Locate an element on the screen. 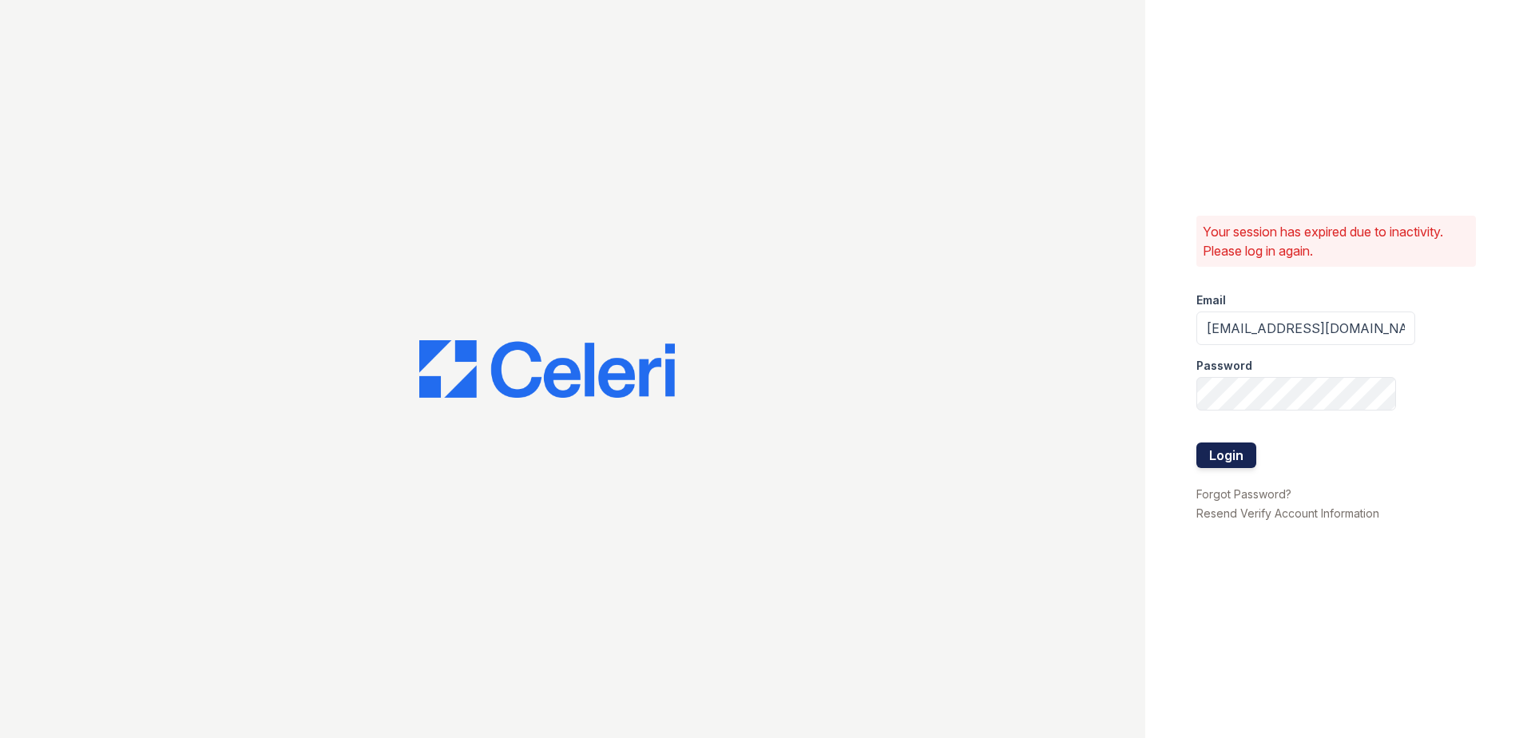  a: Forgot Password? is located at coordinates (1243, 494).